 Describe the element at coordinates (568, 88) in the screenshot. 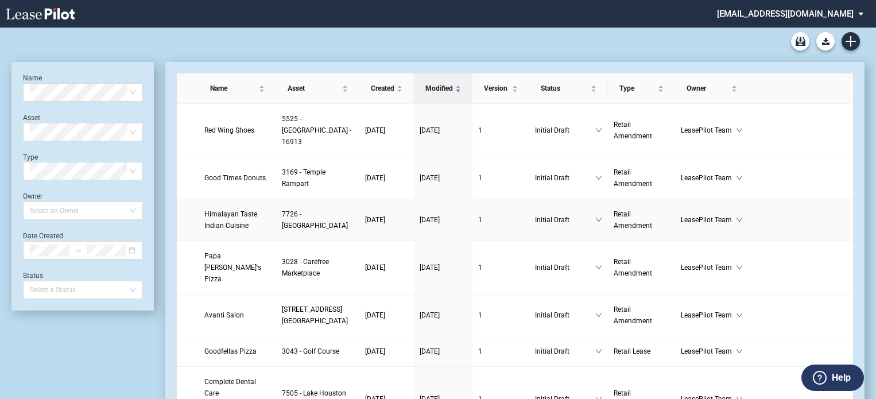

I see `th: Status` at that location.